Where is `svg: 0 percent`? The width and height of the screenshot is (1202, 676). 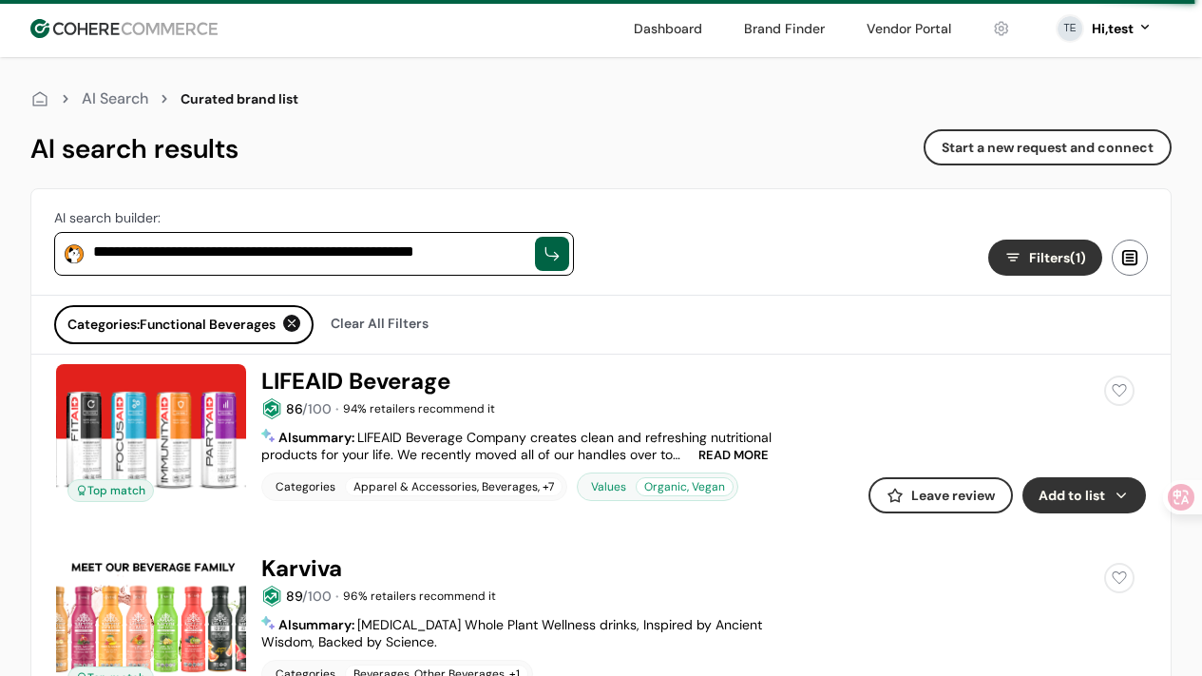
svg: 0 percent is located at coordinates (1070, 29).